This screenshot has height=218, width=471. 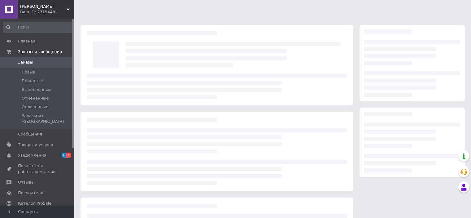 I want to click on span: Сообщения, so click(x=30, y=134).